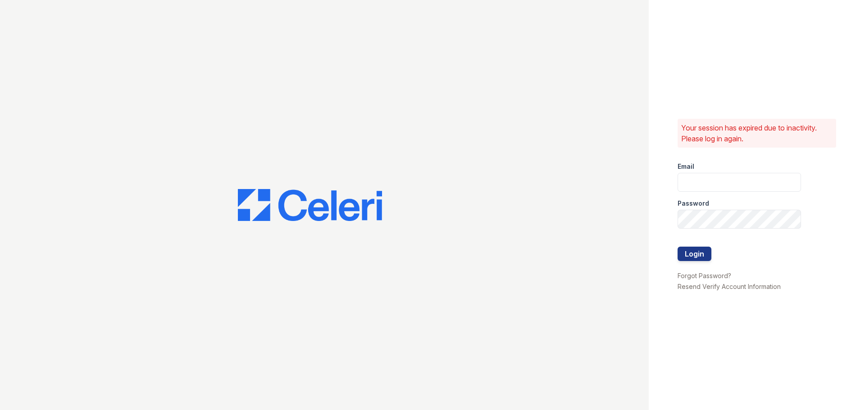 Image resolution: width=865 pixels, height=410 pixels. I want to click on a: Resend Verify Account Information, so click(729, 286).